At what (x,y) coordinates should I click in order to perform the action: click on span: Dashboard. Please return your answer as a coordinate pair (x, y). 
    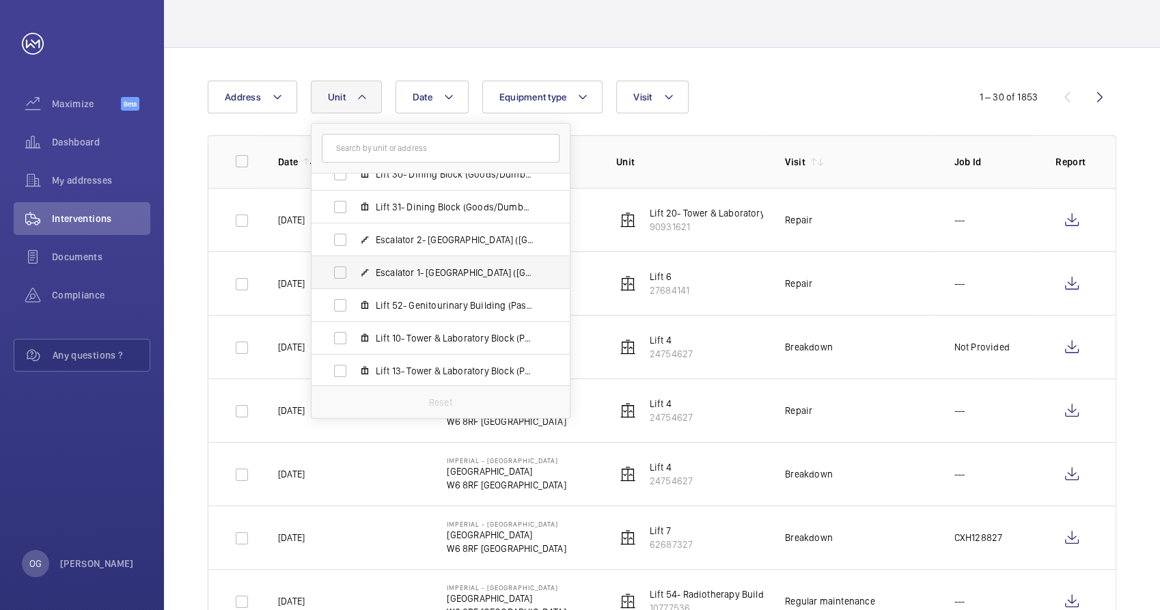
    Looking at the image, I should click on (101, 142).